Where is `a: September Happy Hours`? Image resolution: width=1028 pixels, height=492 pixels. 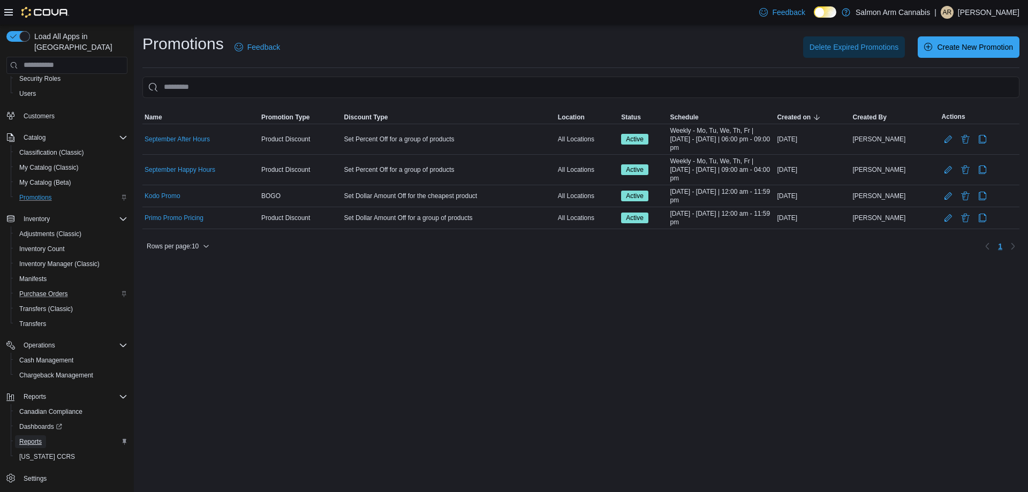
a: September Happy Hours is located at coordinates (180, 170).